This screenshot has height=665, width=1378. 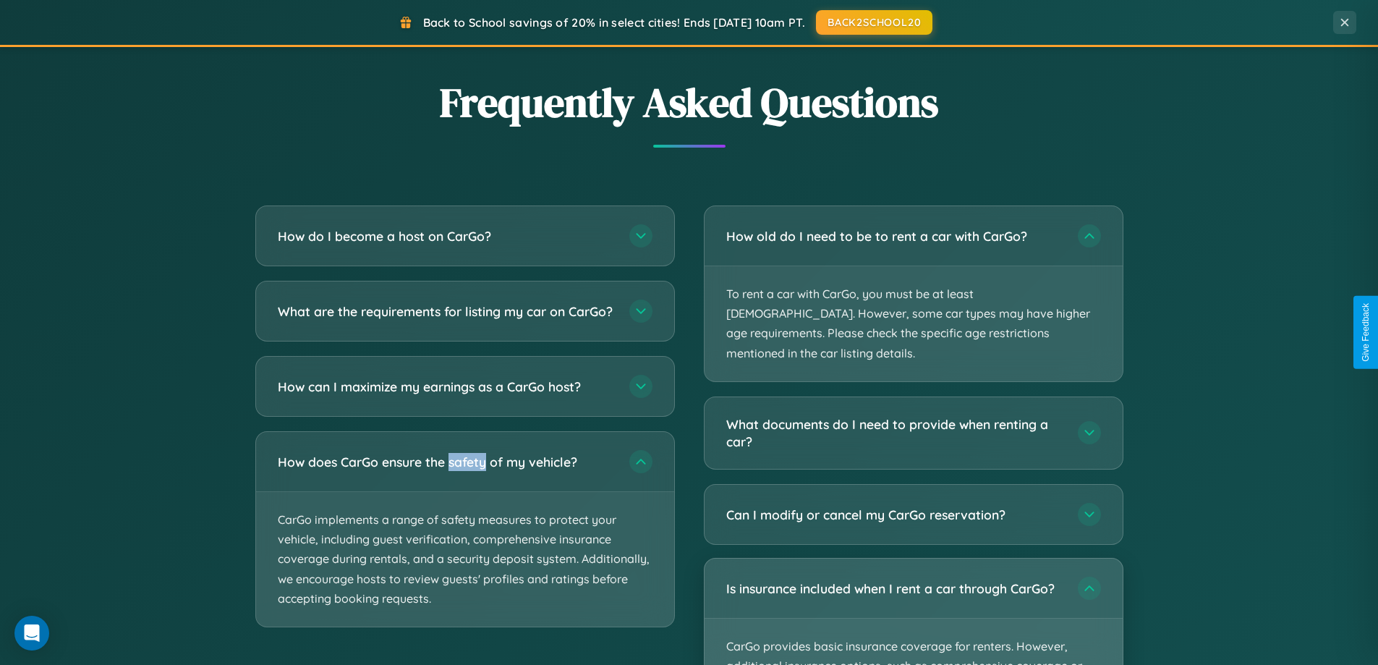 What do you see at coordinates (446, 311) in the screenshot?
I see `h3: What are the requirements for listing my car on CarGo?` at bounding box center [446, 311].